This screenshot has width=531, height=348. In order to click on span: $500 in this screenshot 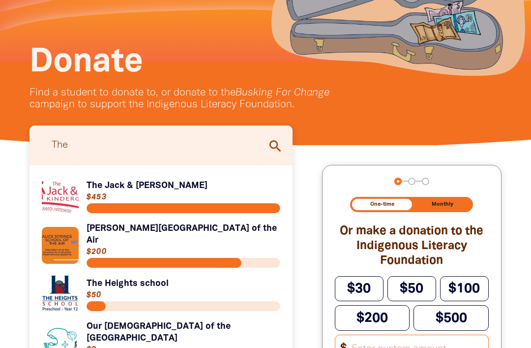, I will do `click(451, 318)`.